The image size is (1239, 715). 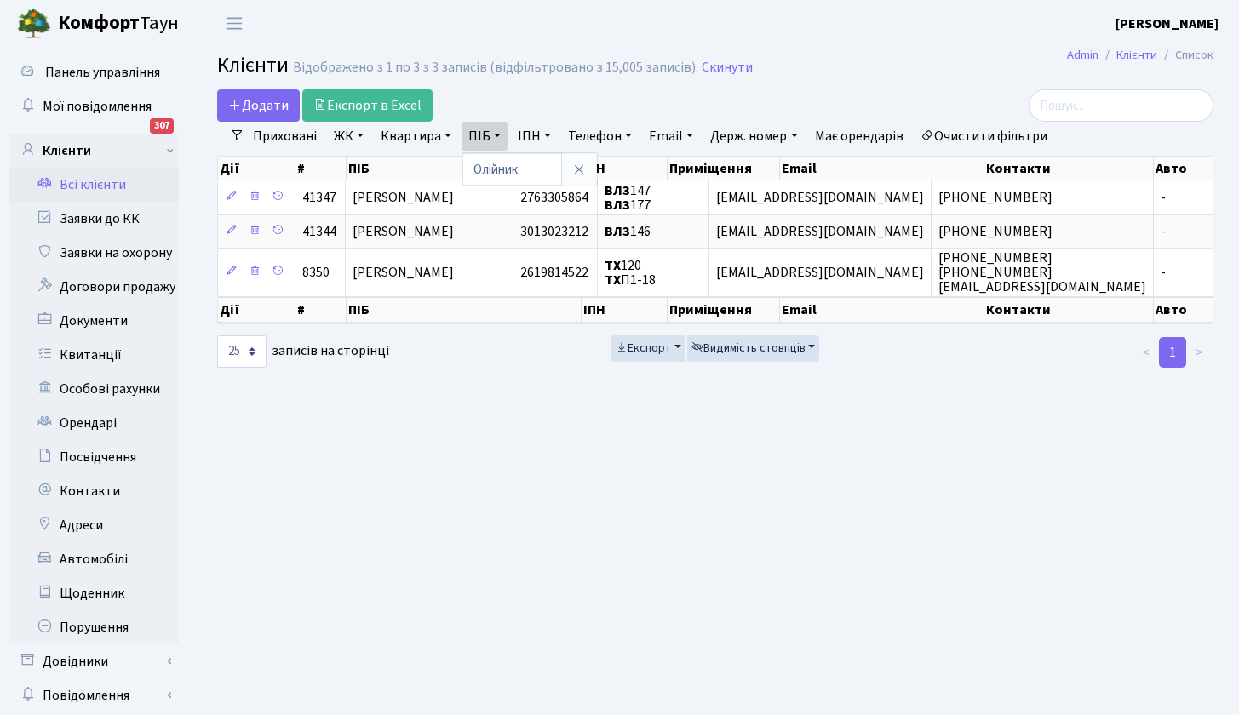 I want to click on a: Щоденник, so click(x=94, y=593).